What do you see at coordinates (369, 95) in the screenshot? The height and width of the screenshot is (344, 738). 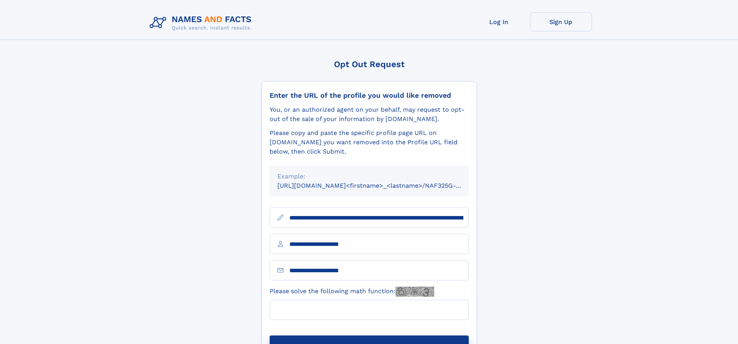 I see `div: Enter the URL of the profile you would like removed` at bounding box center [369, 95].